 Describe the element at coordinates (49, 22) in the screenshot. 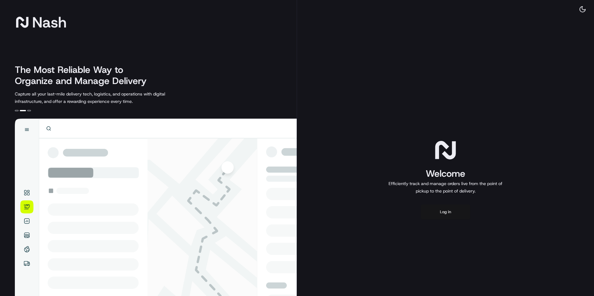

I see `span: Nash` at that location.